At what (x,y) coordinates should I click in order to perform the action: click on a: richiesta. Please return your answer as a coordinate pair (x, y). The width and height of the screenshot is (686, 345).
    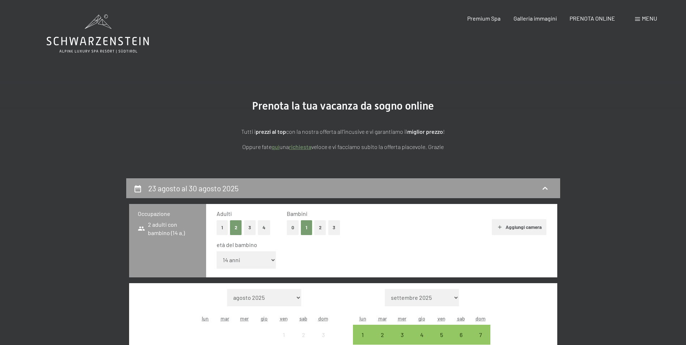
    Looking at the image, I should click on (300, 146).